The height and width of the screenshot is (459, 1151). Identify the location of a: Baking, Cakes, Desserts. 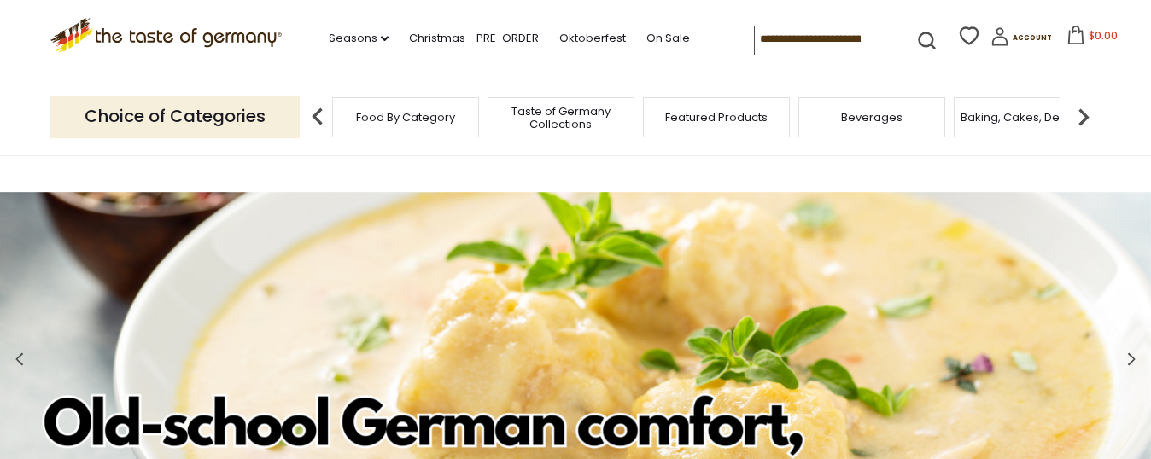
(1026, 117).